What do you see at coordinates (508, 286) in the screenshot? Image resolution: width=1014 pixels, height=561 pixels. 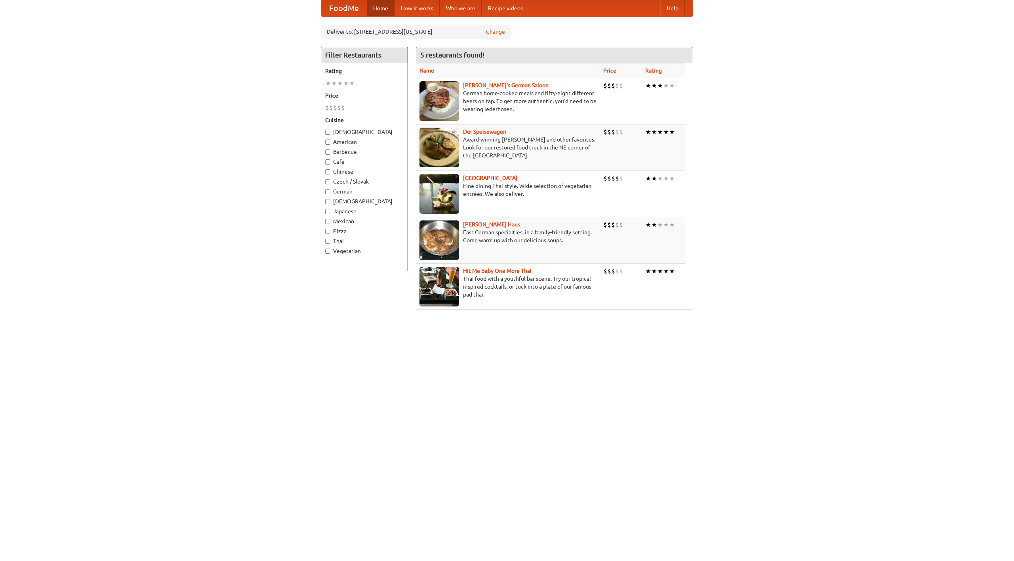 I see `p: Thai food with a youthful bar scene. Try our tropical inspired cocktails, or tuck into a plate of...` at bounding box center [508, 286].